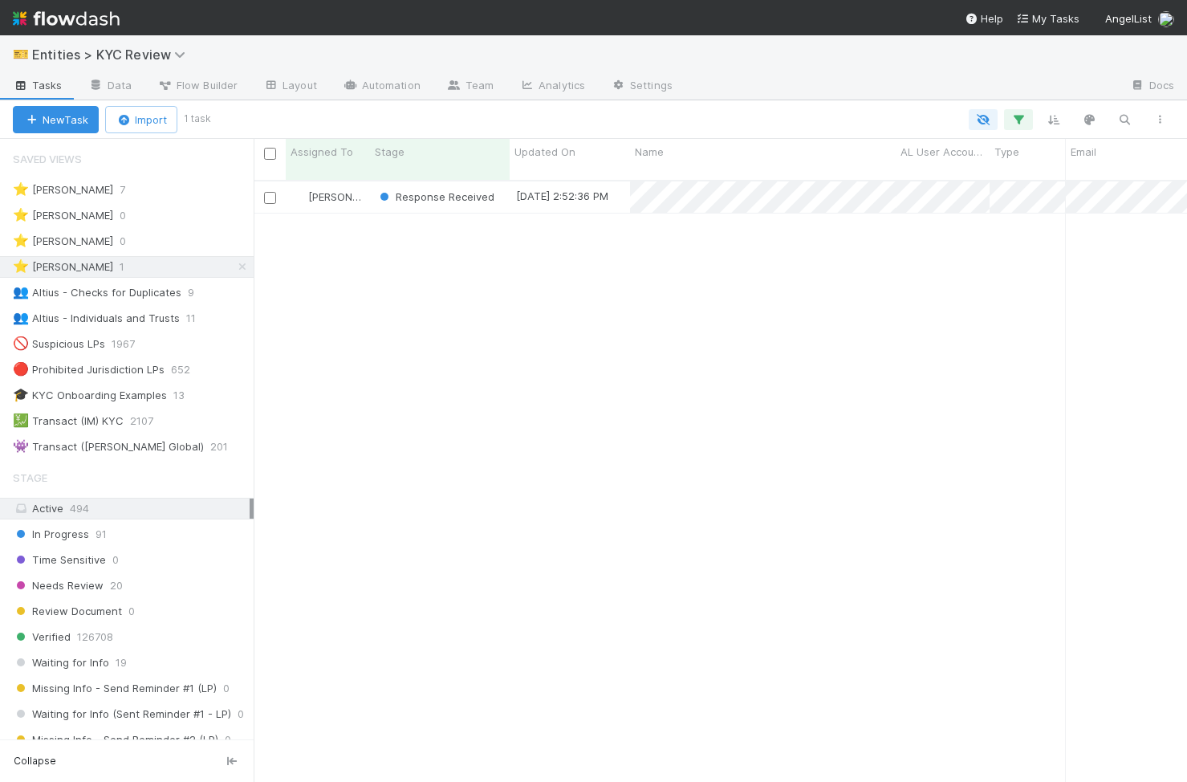 This screenshot has height=782, width=1187. Describe the element at coordinates (141, 120) in the screenshot. I see `button: Import` at that location.